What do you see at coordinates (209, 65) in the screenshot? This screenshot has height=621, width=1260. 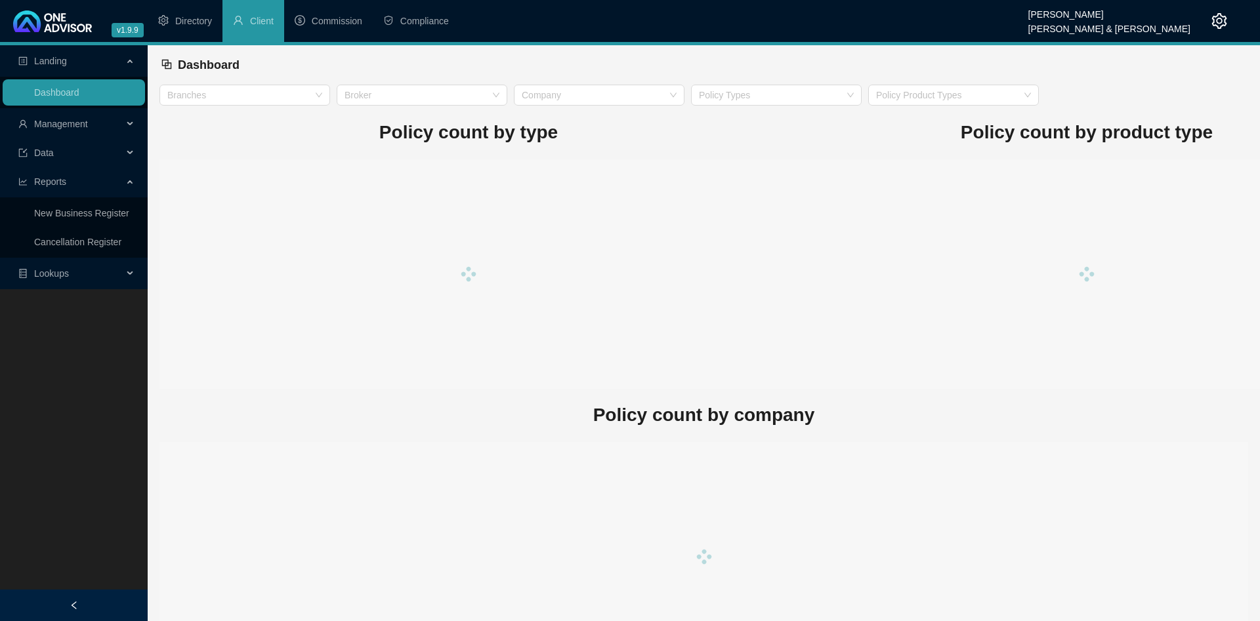 I see `span: Dashboard` at bounding box center [209, 65].